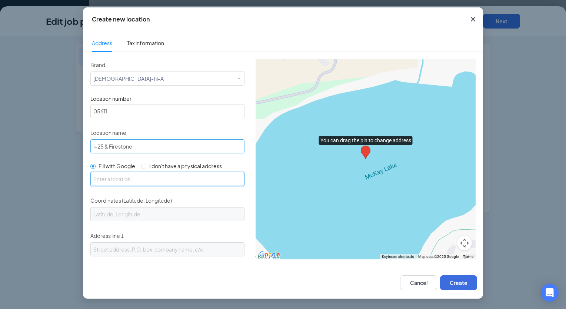 The image size is (566, 309). Describe the element at coordinates (186, 166) in the screenshot. I see `span: I don't have a physical address` at that location.